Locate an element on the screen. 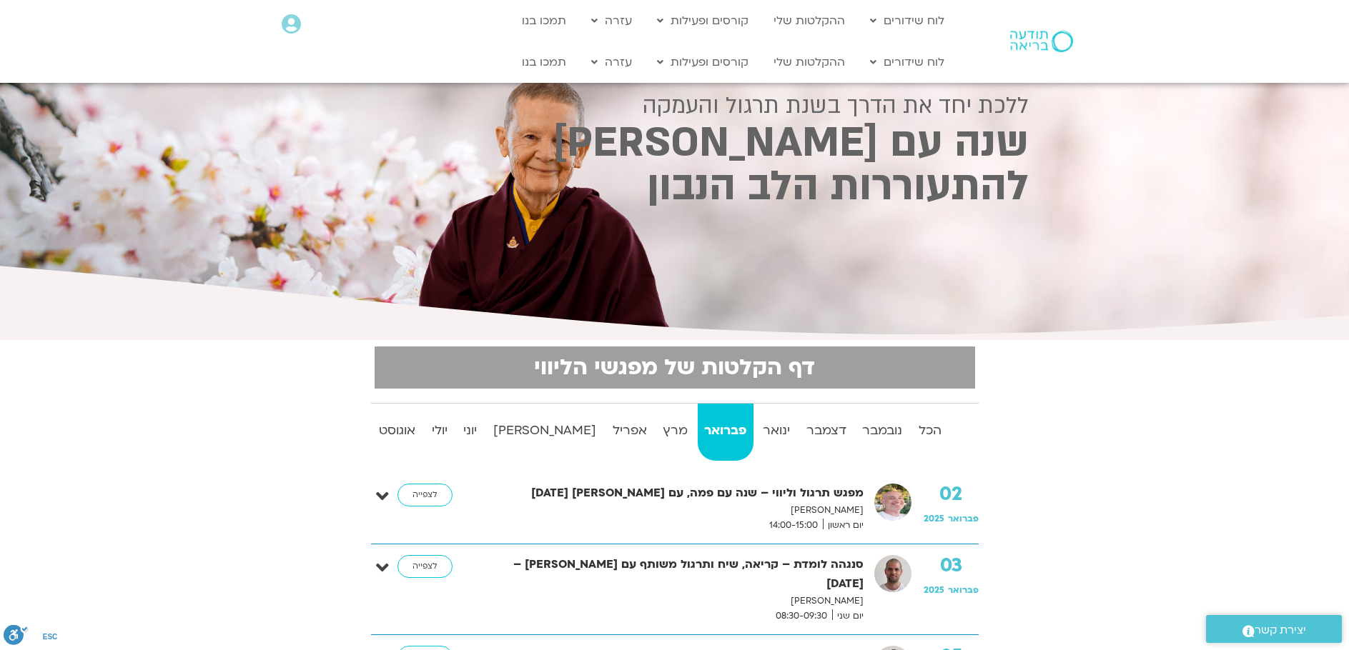 This screenshot has height=650, width=1349. span: יצירת קשר is located at coordinates (1280, 630).